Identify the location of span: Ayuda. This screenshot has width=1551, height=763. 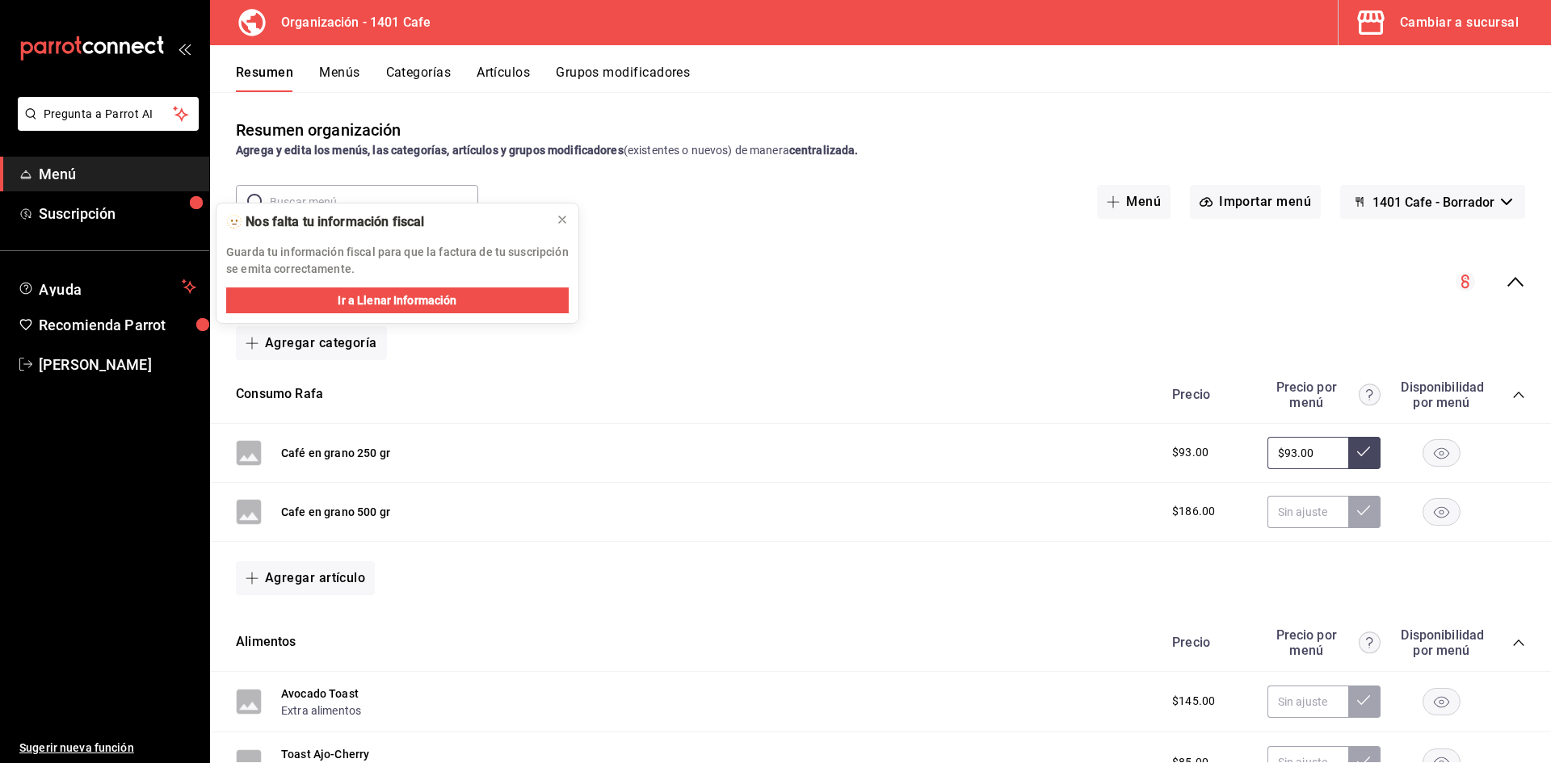
(107, 287).